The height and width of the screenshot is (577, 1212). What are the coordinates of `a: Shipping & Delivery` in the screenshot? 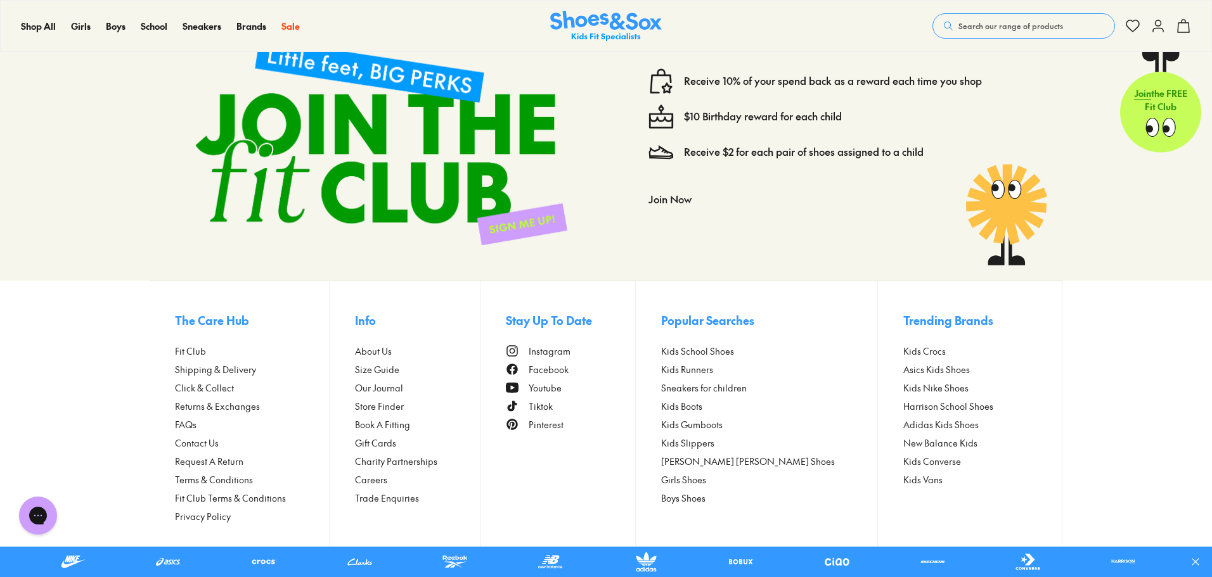 It's located at (252, 370).